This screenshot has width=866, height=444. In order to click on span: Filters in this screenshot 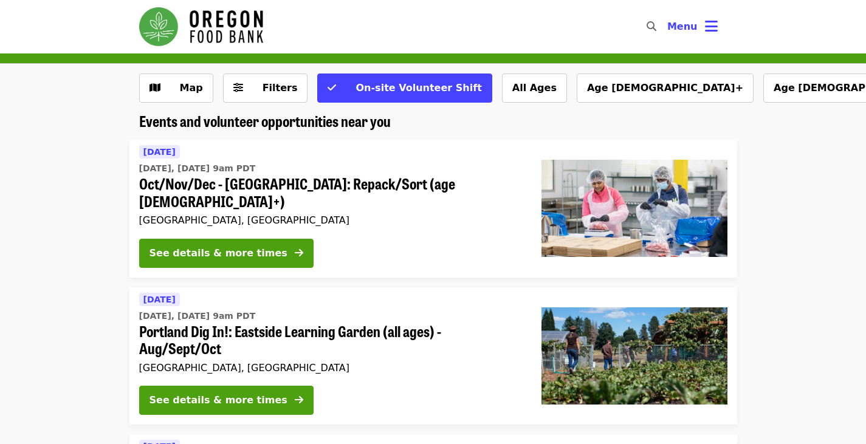, I will do `click(280, 87)`.